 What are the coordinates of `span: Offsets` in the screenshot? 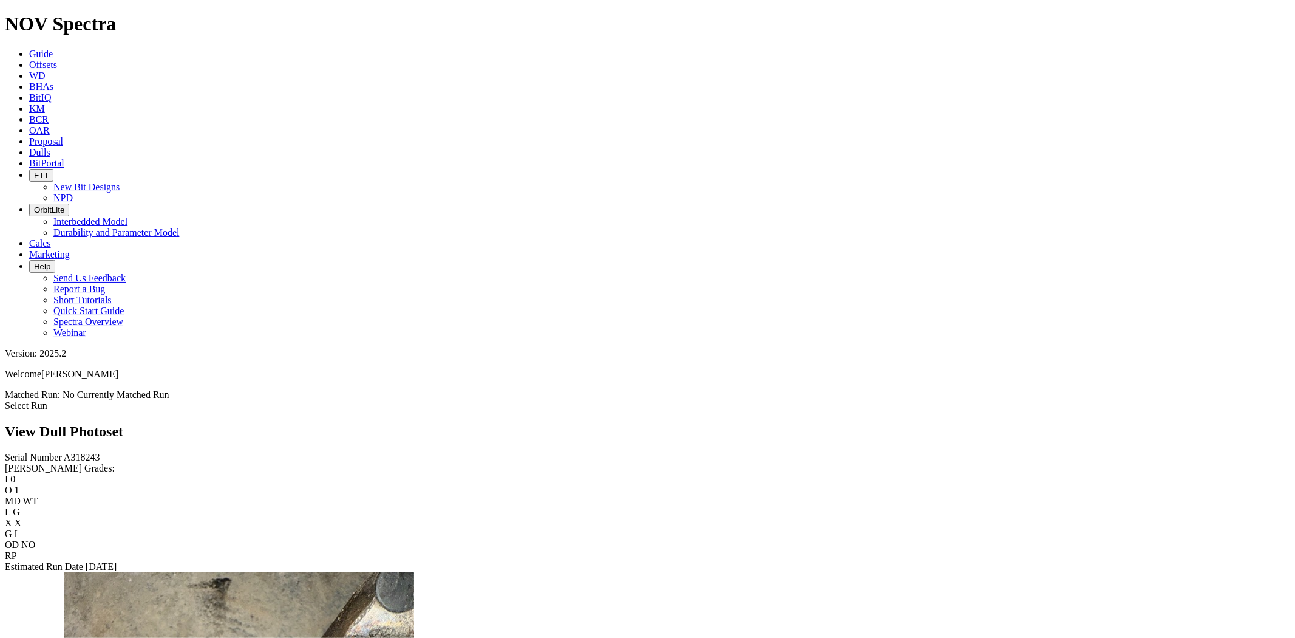 It's located at (43, 64).